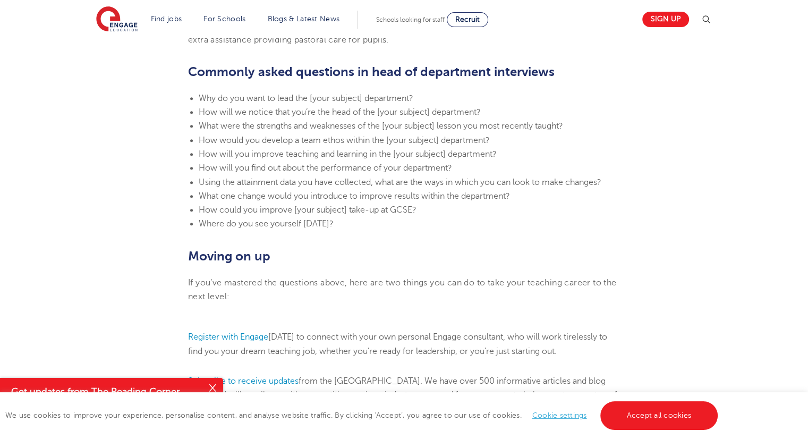 This screenshot has height=439, width=808. I want to click on span: Schools looking for staff, so click(410, 20).